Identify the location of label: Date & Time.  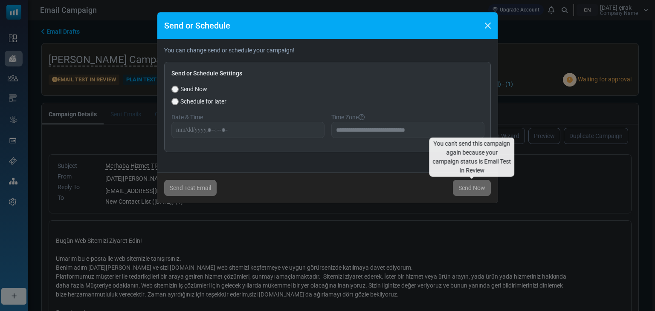
(187, 117).